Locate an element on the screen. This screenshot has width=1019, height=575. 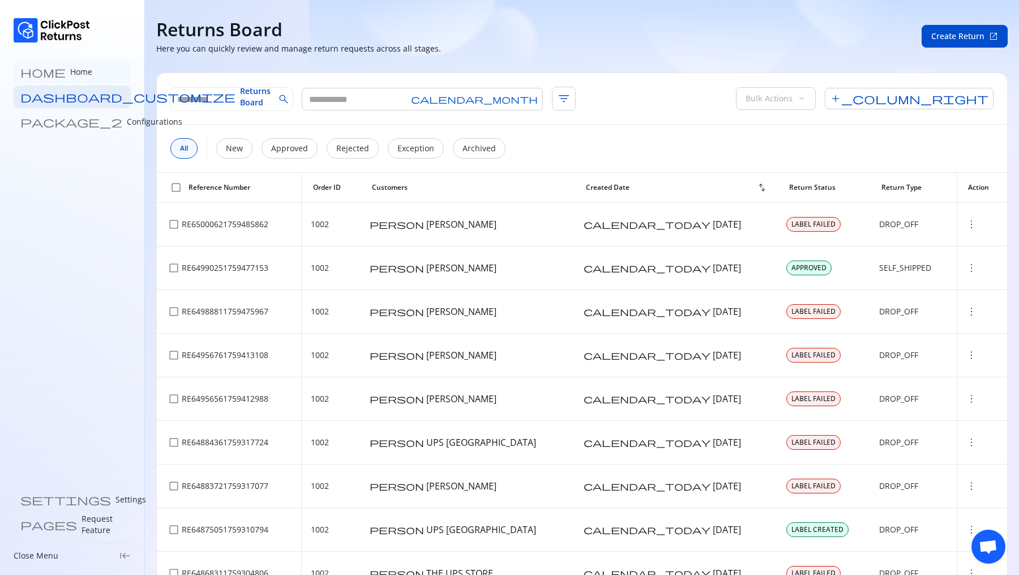
span: Action is located at coordinates (978, 187).